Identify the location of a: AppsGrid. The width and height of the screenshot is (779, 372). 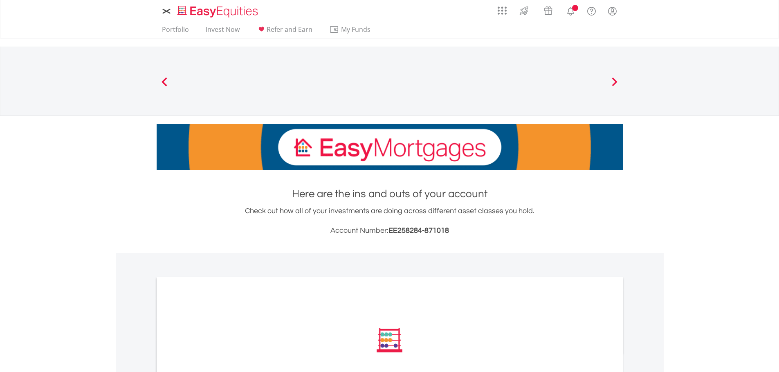
(502, 9).